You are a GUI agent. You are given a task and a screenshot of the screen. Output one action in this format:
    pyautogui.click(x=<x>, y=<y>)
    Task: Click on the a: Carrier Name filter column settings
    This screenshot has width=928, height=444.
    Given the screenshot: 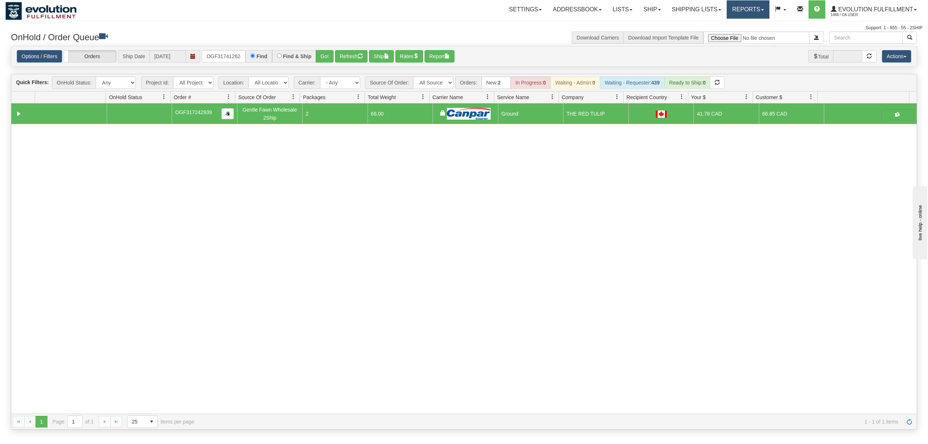 What is the action you would take?
    pyautogui.click(x=488, y=97)
    